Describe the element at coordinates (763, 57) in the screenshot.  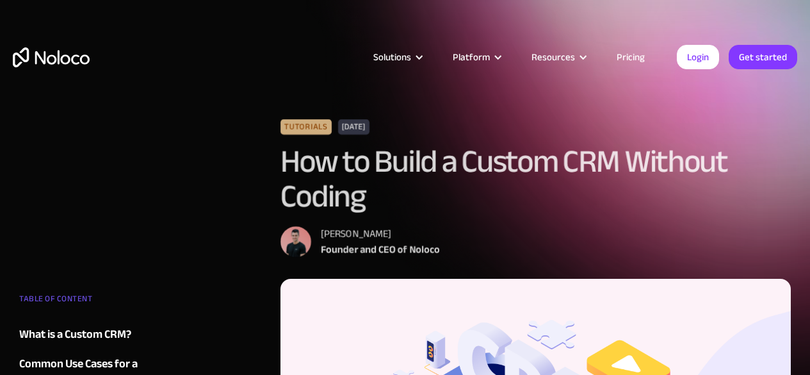
I see `a: Get started` at that location.